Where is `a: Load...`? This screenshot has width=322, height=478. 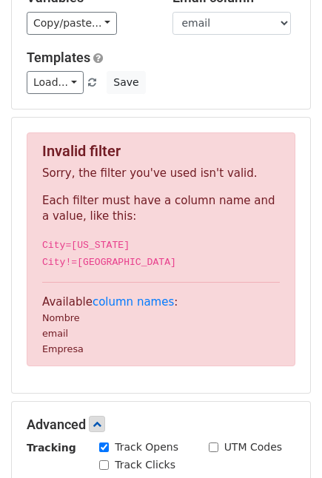
a: Load... is located at coordinates (55, 82).